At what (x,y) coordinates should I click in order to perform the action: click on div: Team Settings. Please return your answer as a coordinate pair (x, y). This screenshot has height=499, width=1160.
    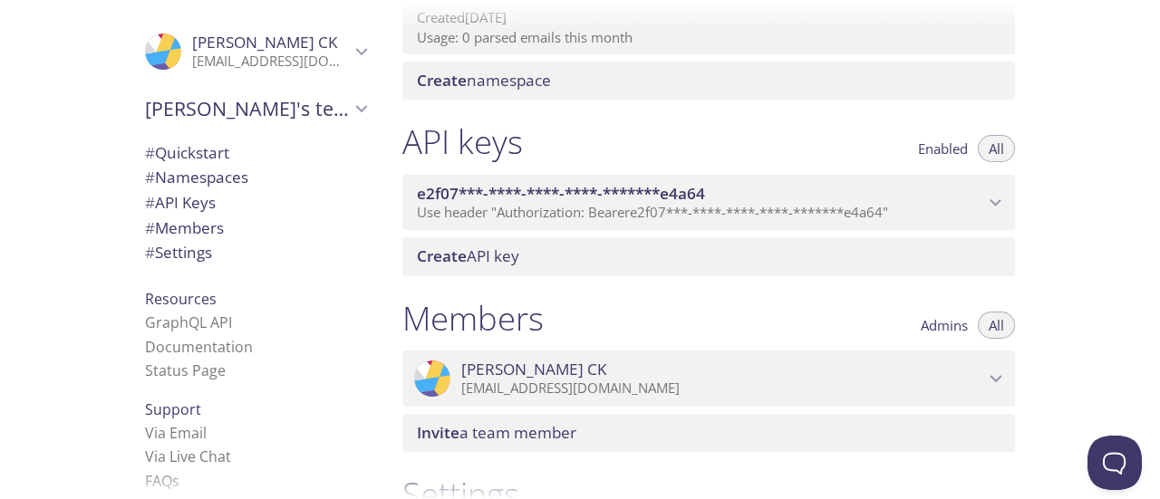
    Looking at the image, I should click on (255, 253).